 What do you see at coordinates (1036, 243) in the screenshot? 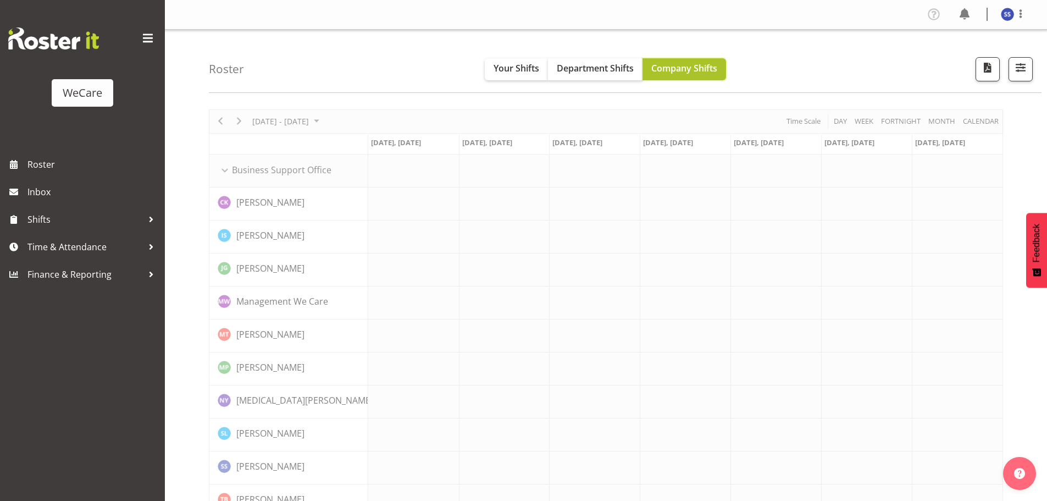
I see `span: Feedback` at bounding box center [1036, 243].